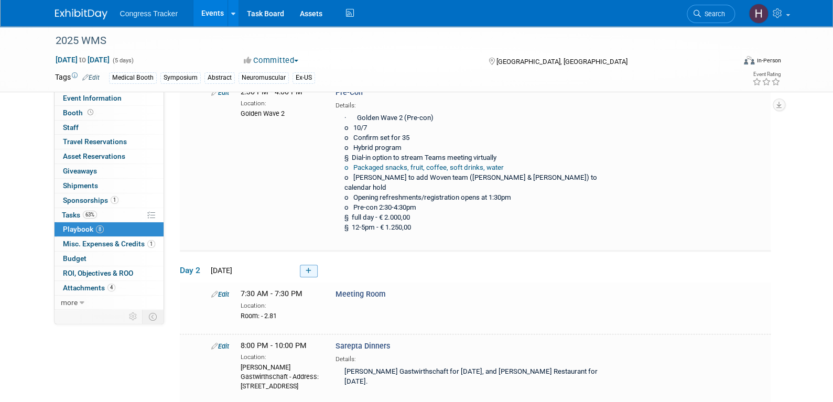  What do you see at coordinates (100, 229) in the screenshot?
I see `span: 8` at bounding box center [100, 229].